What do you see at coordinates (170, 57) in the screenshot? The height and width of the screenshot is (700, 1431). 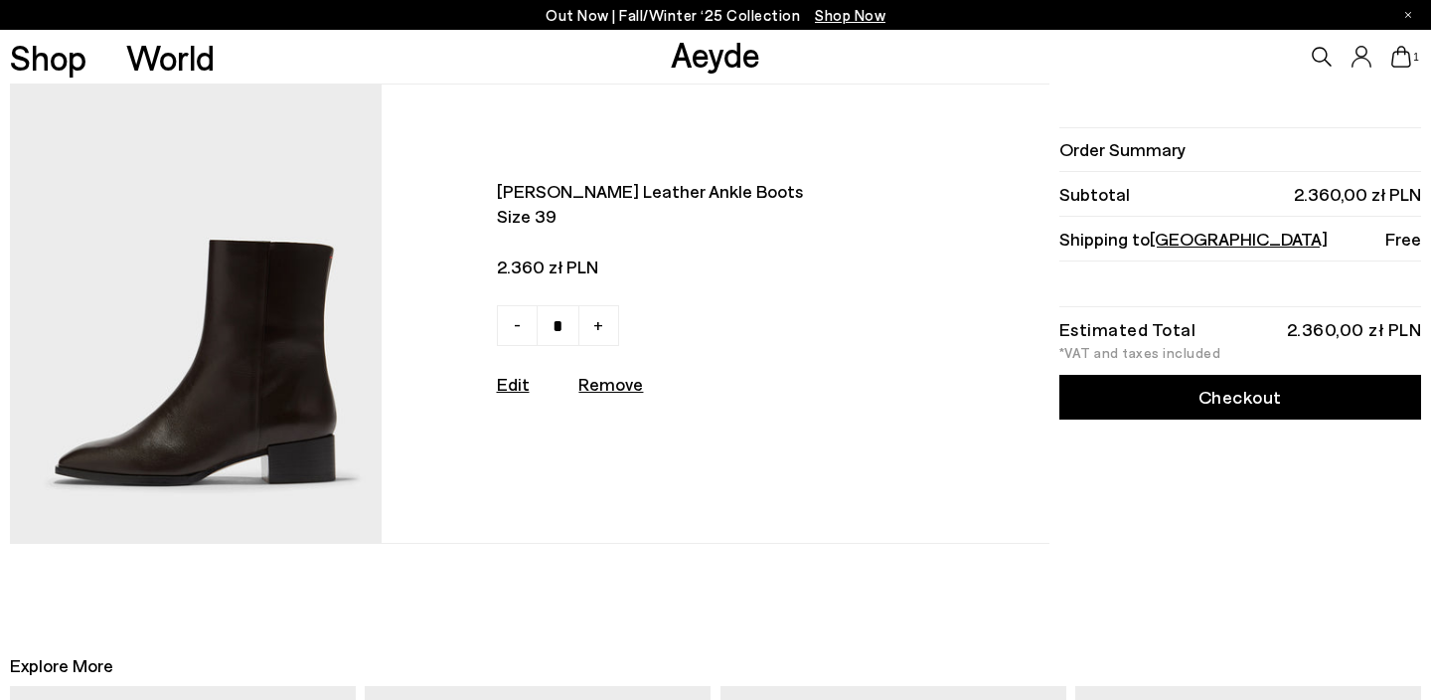 I see `a: World` at bounding box center [170, 57].